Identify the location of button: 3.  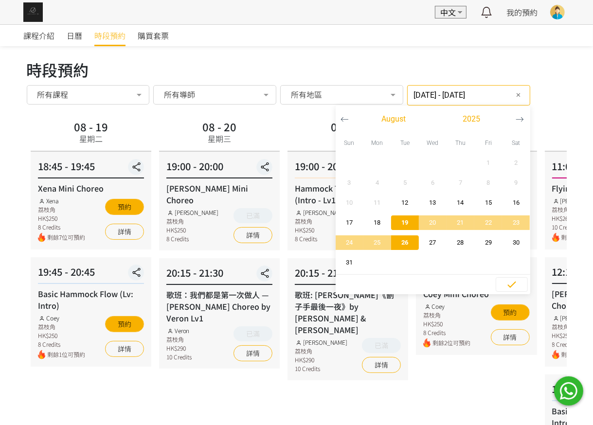
(350, 183).